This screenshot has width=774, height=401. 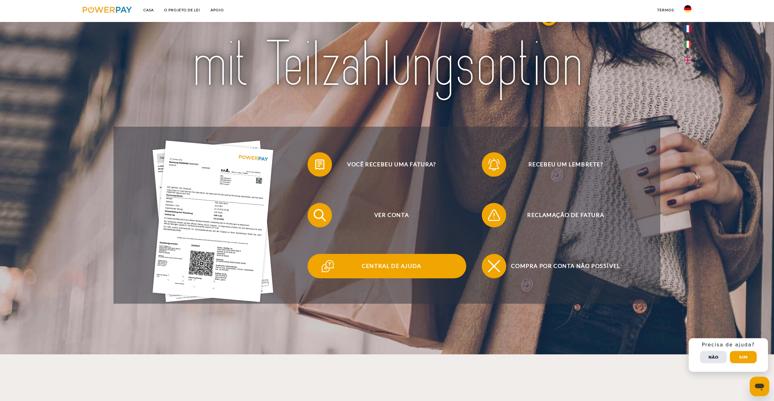 What do you see at coordinates (387, 215) in the screenshot?
I see `button: Ver conta` at bounding box center [387, 215].